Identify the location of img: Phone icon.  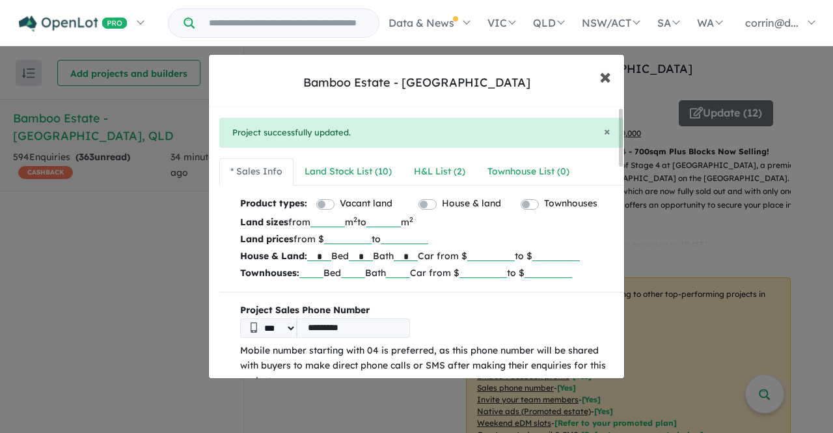
(254, 327).